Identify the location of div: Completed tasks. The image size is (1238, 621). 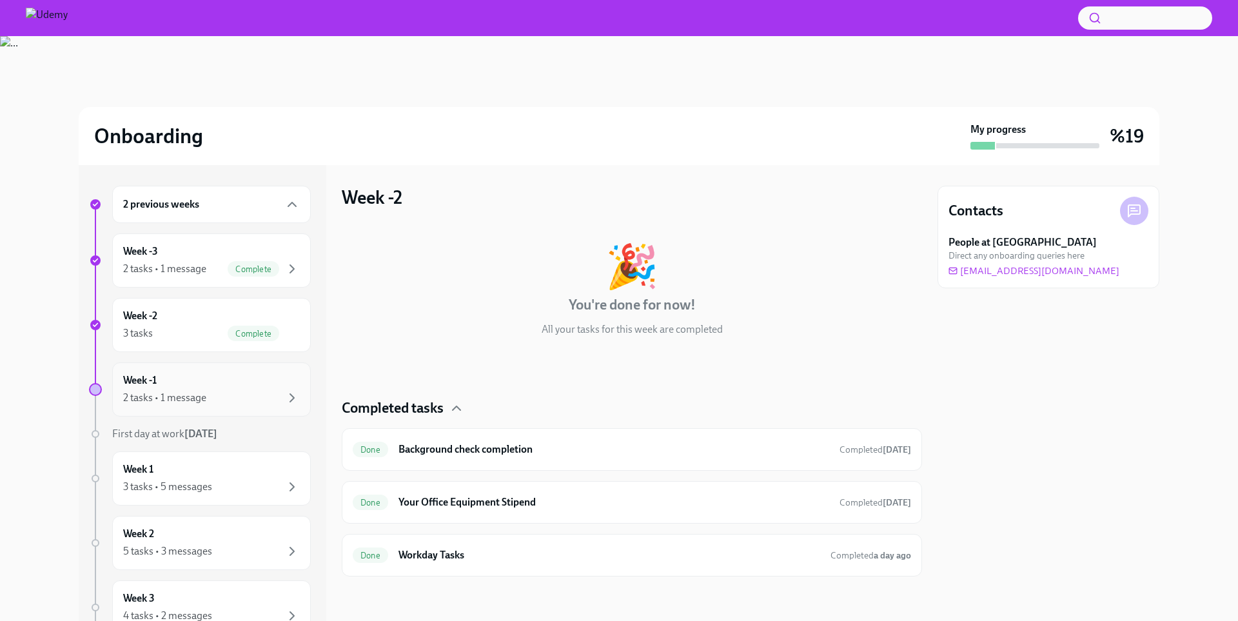
(632, 408).